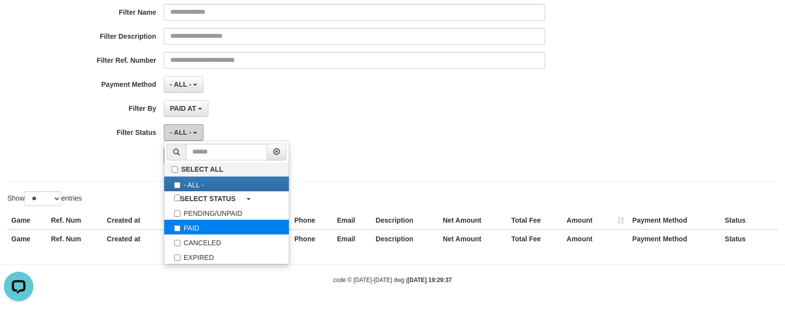 Image resolution: width=785 pixels, height=309 pixels. Describe the element at coordinates (177, 198) in the screenshot. I see `input: SELECT STATUS` at that location.